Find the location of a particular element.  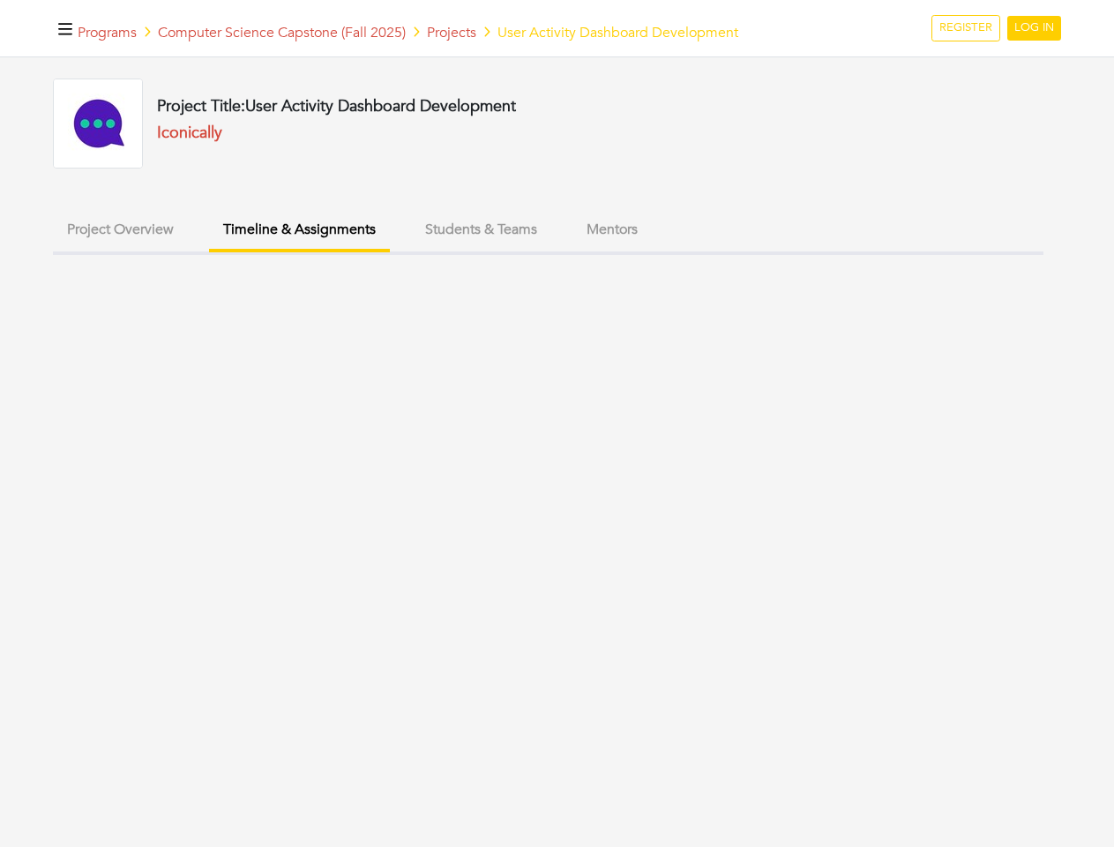

img: iconically_logo.jpg is located at coordinates (98, 124).